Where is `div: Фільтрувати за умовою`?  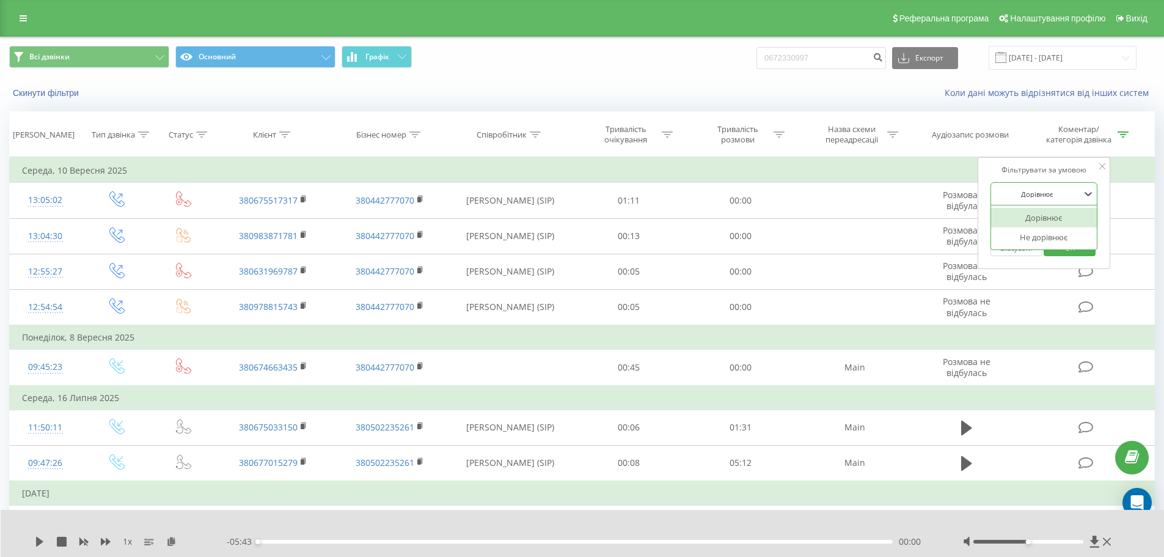
div: Фільтрувати за умовою is located at coordinates (1045, 170).